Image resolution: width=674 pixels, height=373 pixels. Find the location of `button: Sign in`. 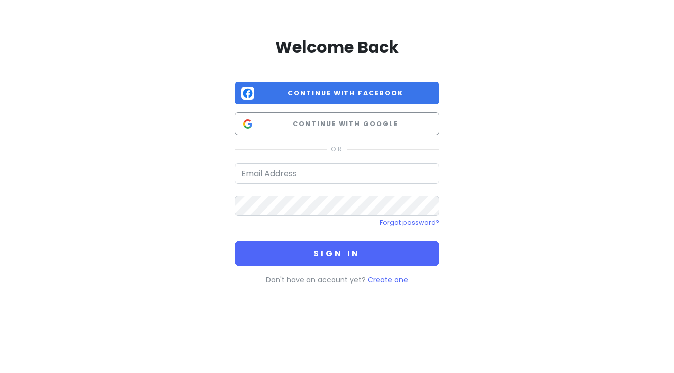

button: Sign in is located at coordinates (337, 253).